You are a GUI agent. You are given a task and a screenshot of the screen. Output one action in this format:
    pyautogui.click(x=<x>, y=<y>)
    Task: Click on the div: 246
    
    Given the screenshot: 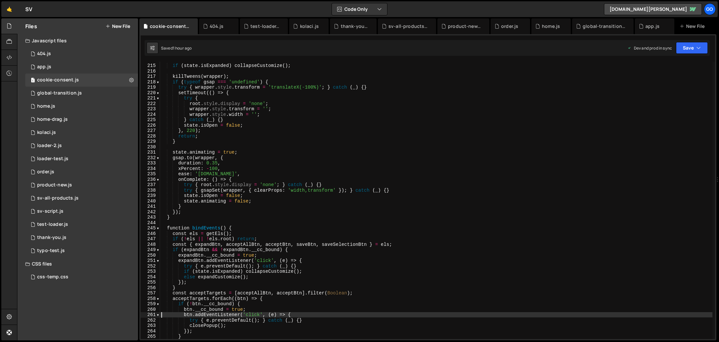 What is the action you would take?
    pyautogui.click(x=150, y=234)
    